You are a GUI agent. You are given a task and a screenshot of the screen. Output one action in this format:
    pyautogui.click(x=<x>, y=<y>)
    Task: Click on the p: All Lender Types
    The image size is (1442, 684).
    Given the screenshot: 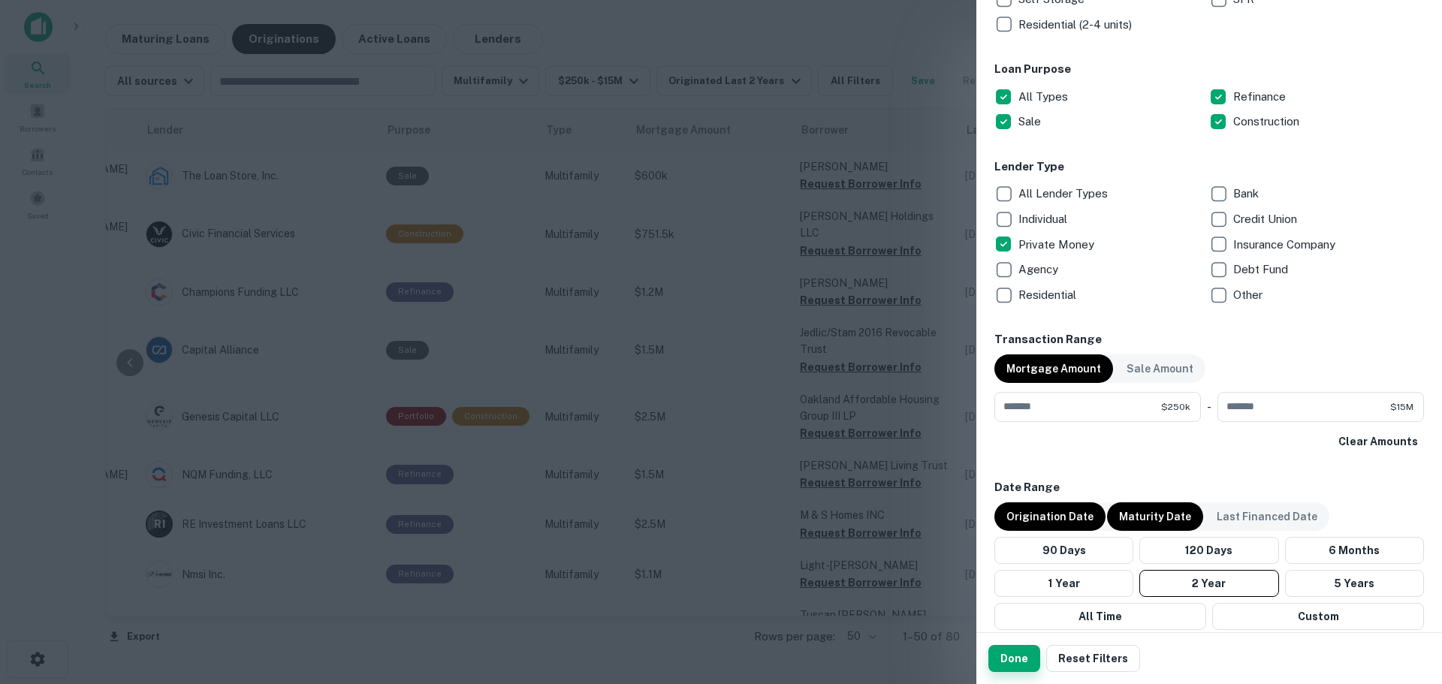 What is the action you would take?
    pyautogui.click(x=1064, y=194)
    